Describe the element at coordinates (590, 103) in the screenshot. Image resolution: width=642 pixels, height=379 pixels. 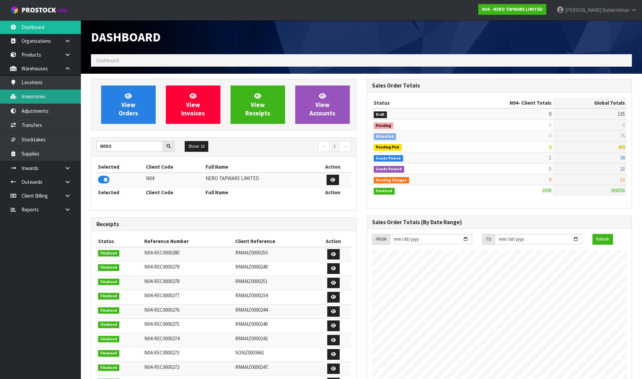
I see `th: Global Totals` at that location.